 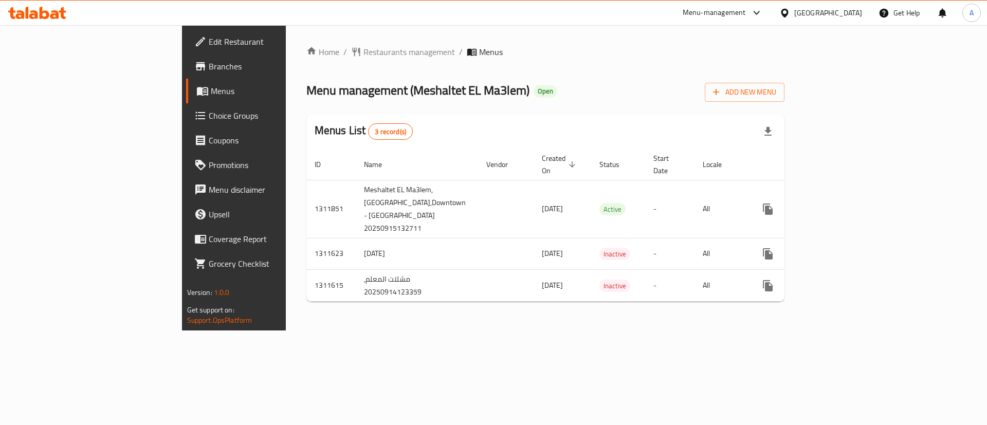 What do you see at coordinates (417, 285) in the screenshot?
I see `td: مشلتت المعلم, 20250914123359` at bounding box center [417, 285].